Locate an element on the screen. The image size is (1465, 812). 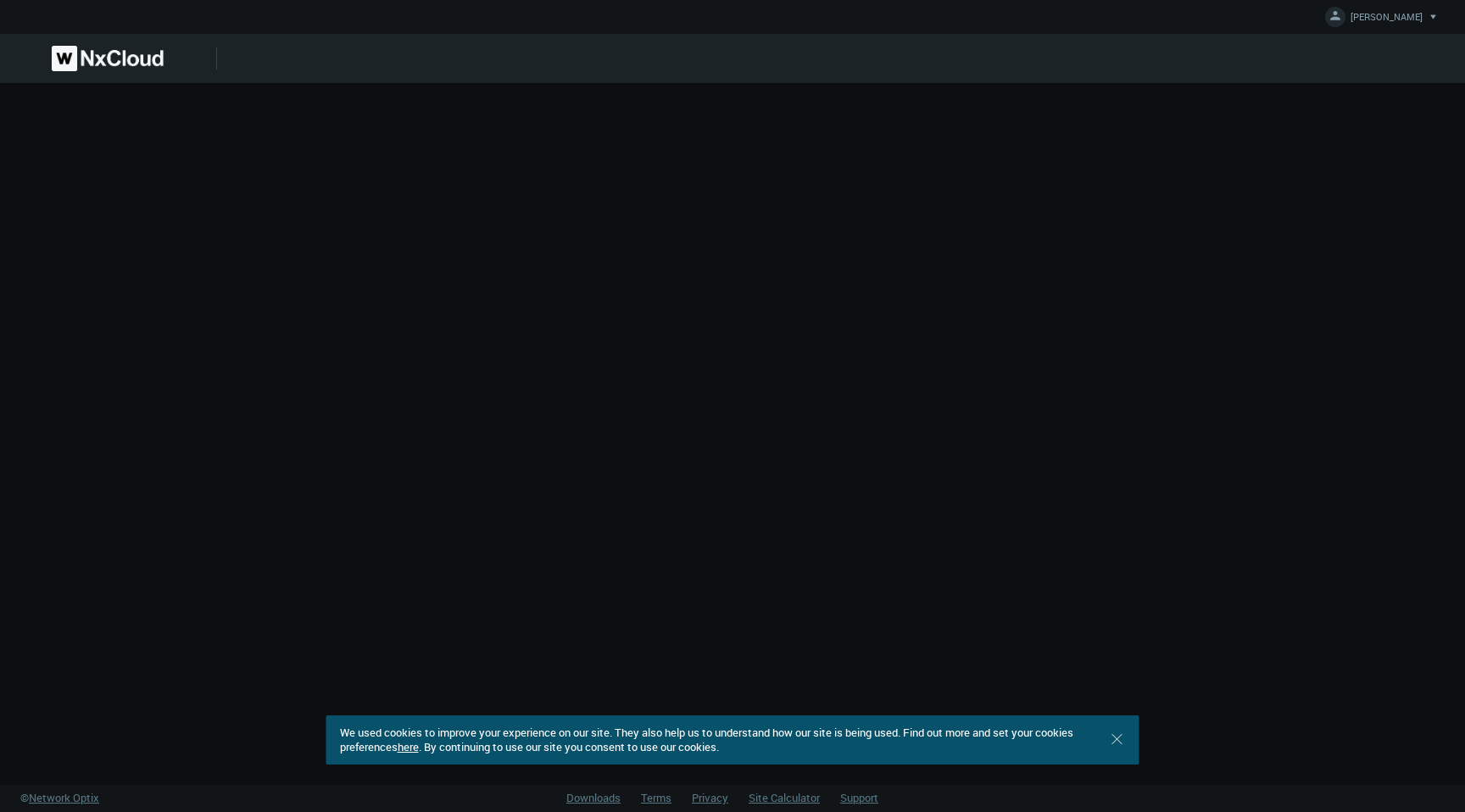
a: Privacy is located at coordinates (709, 798).